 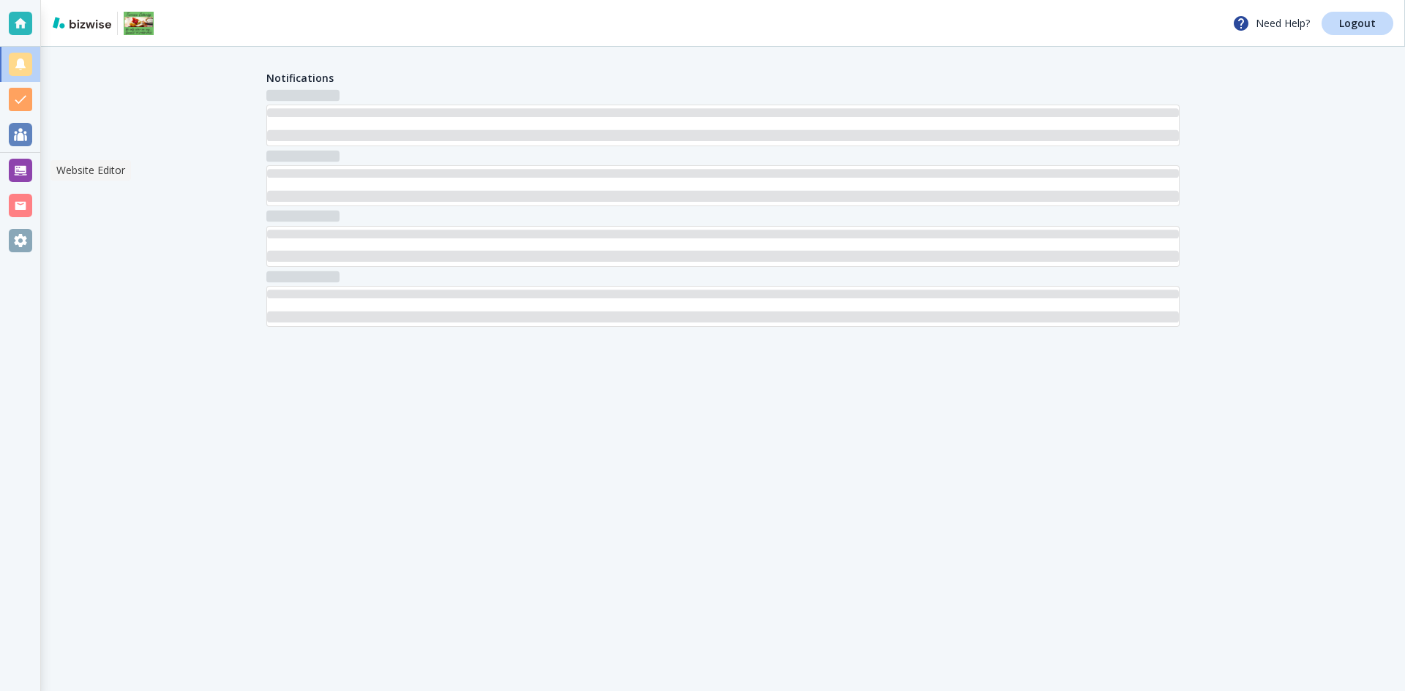 I want to click on img: bizwise, so click(x=82, y=23).